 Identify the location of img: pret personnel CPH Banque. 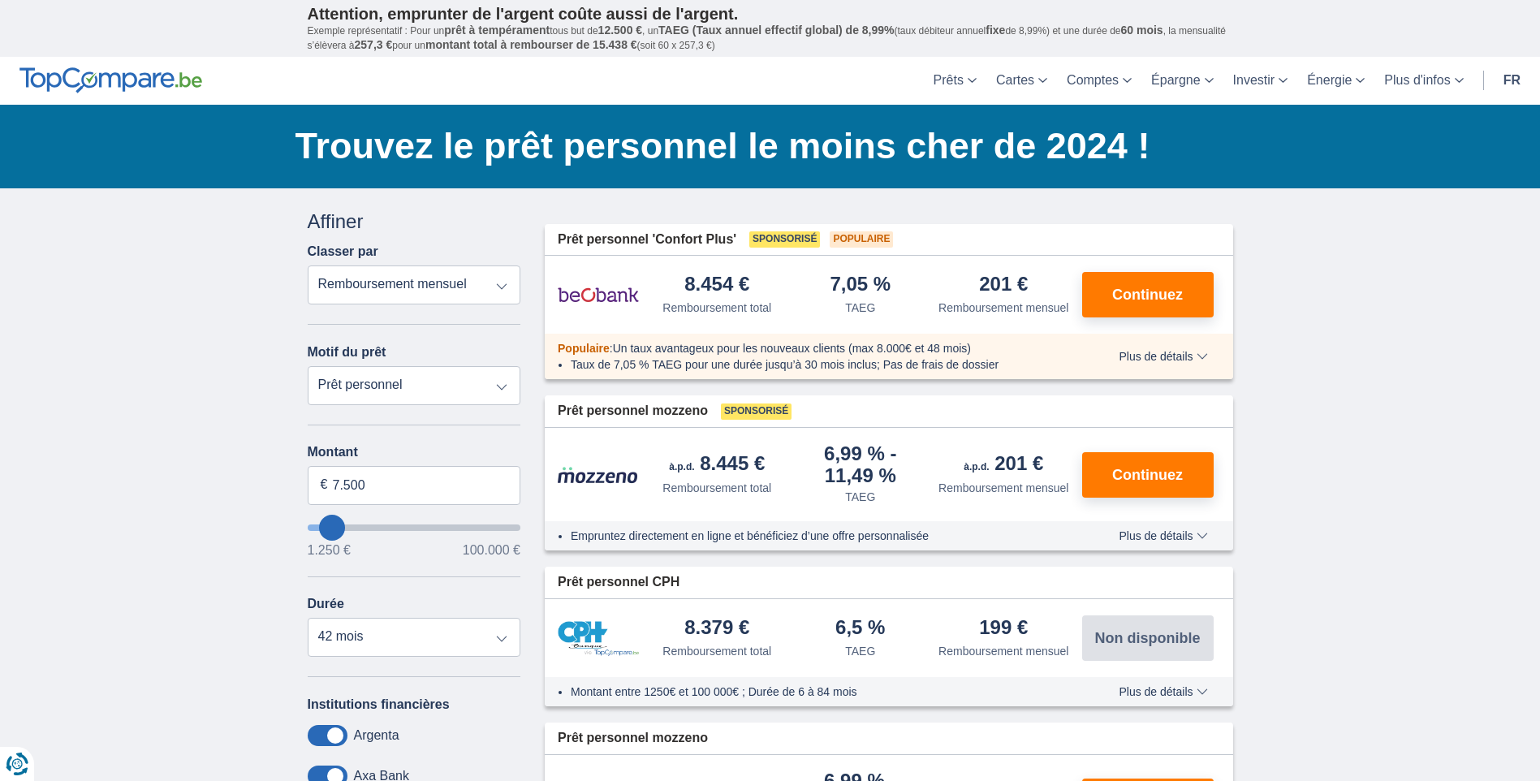
(598, 638).